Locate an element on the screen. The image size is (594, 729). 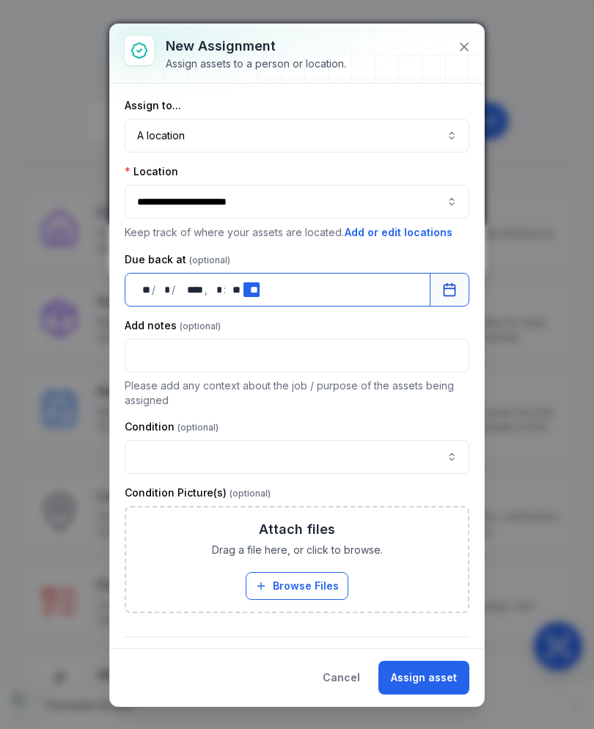
button: Calendar is located at coordinates (449, 290).